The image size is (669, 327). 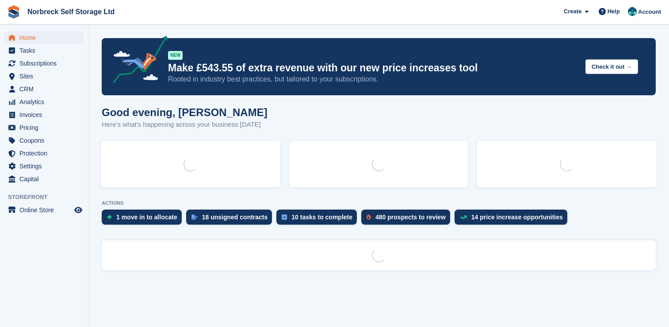 What do you see at coordinates (46, 115) in the screenshot?
I see `span: Invoices` at bounding box center [46, 115].